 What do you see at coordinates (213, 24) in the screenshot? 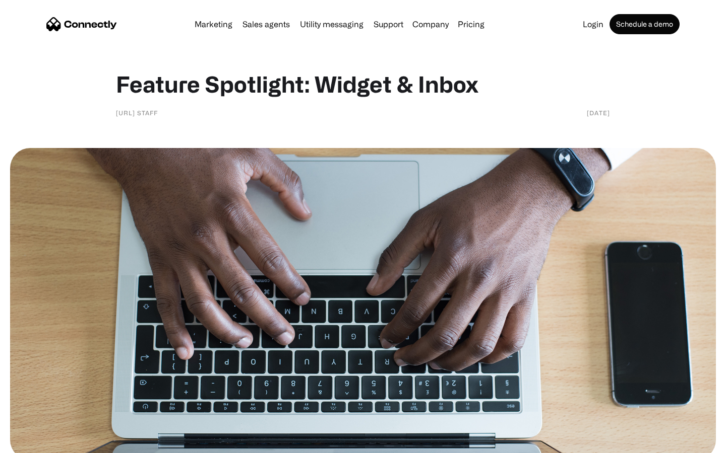
I see `a: Marketing` at bounding box center [213, 24].